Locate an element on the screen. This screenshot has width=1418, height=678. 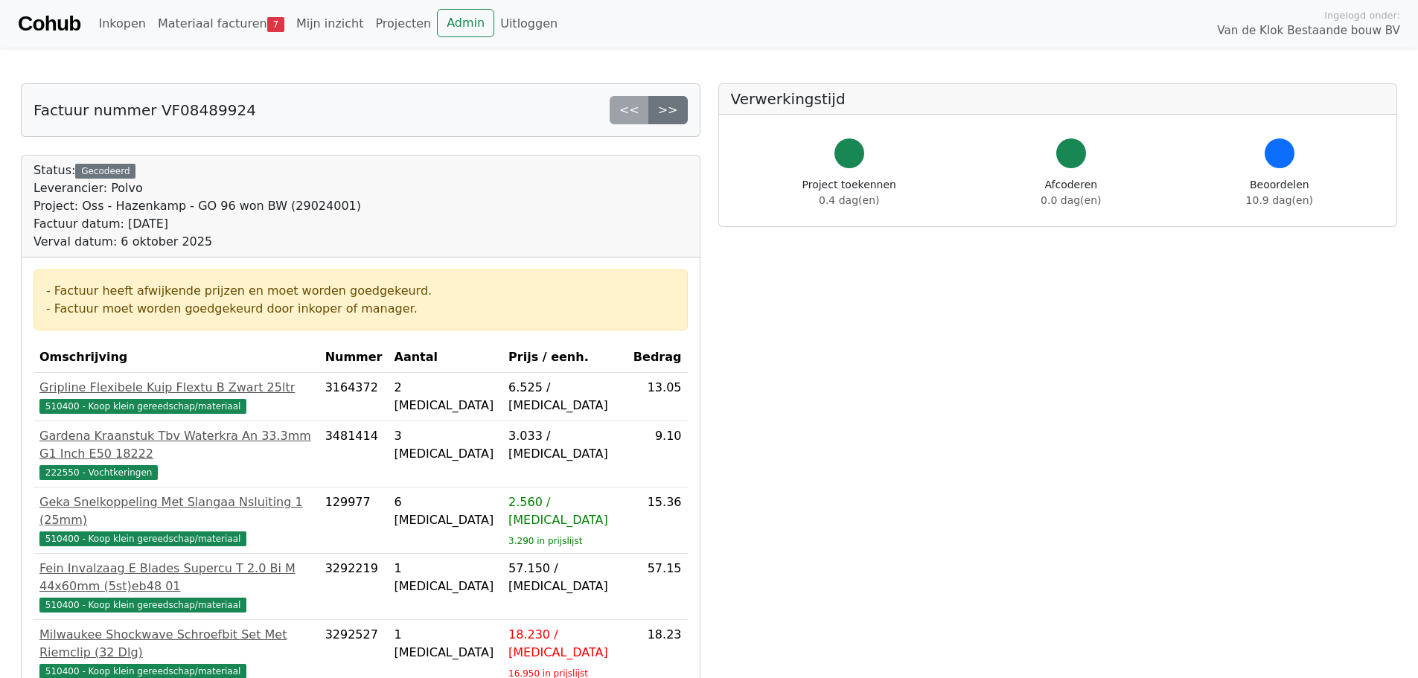
td: 15.36 is located at coordinates (657, 520).